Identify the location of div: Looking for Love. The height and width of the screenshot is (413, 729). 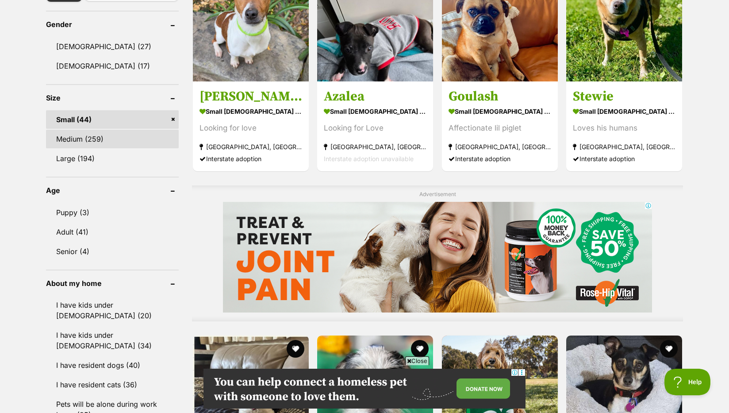
(375, 128).